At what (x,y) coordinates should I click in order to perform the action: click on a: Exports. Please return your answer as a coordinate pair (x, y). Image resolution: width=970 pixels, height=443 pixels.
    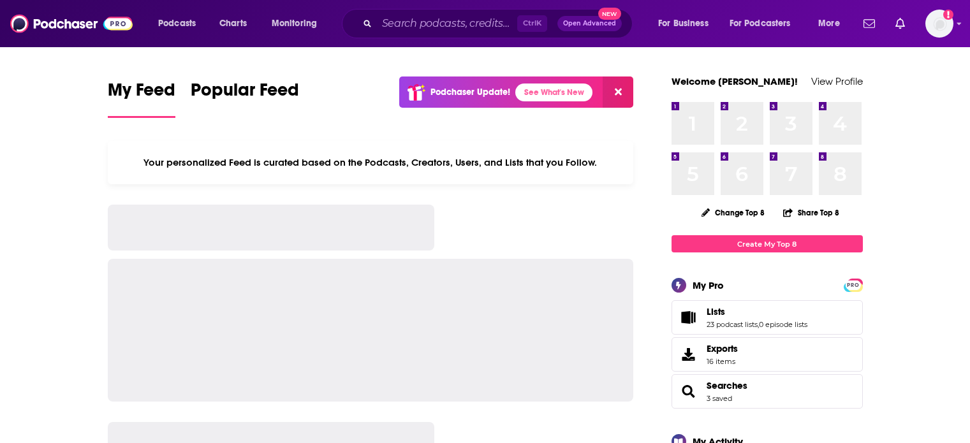
    Looking at the image, I should click on (767, 355).